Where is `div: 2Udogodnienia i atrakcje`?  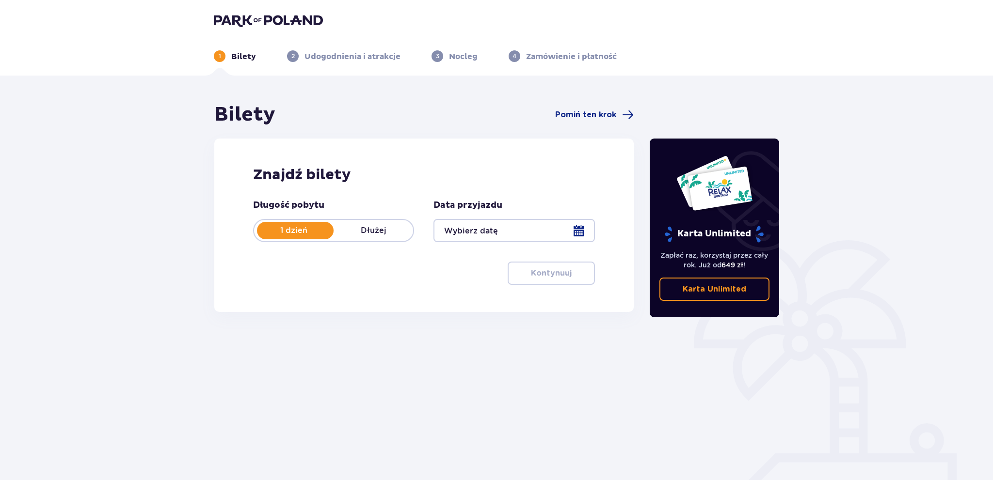
div: 2Udogodnienia i atrakcje is located at coordinates (344, 56).